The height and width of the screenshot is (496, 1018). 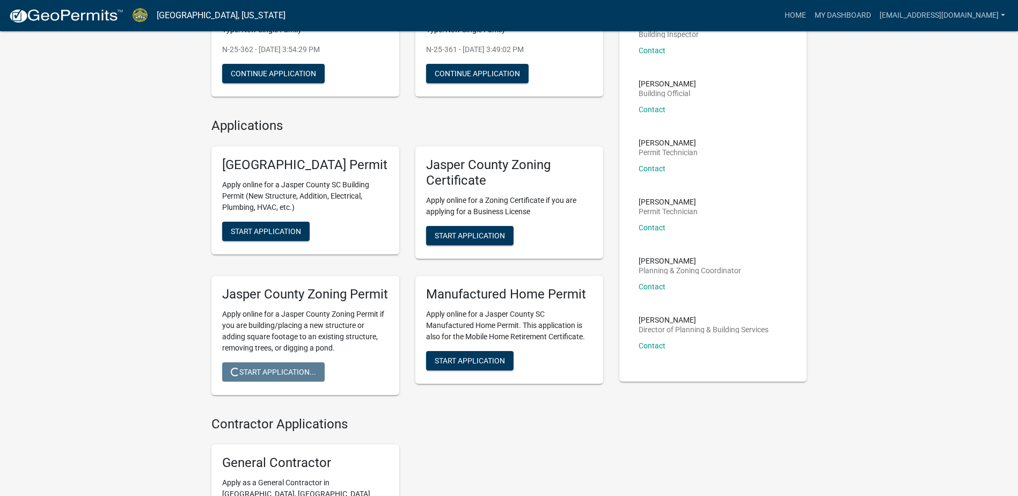 I want to click on p: Apply online for a Jasper County SC Building Permit (New Structure, Addition, Electrical, Plumbin..., so click(x=305, y=196).